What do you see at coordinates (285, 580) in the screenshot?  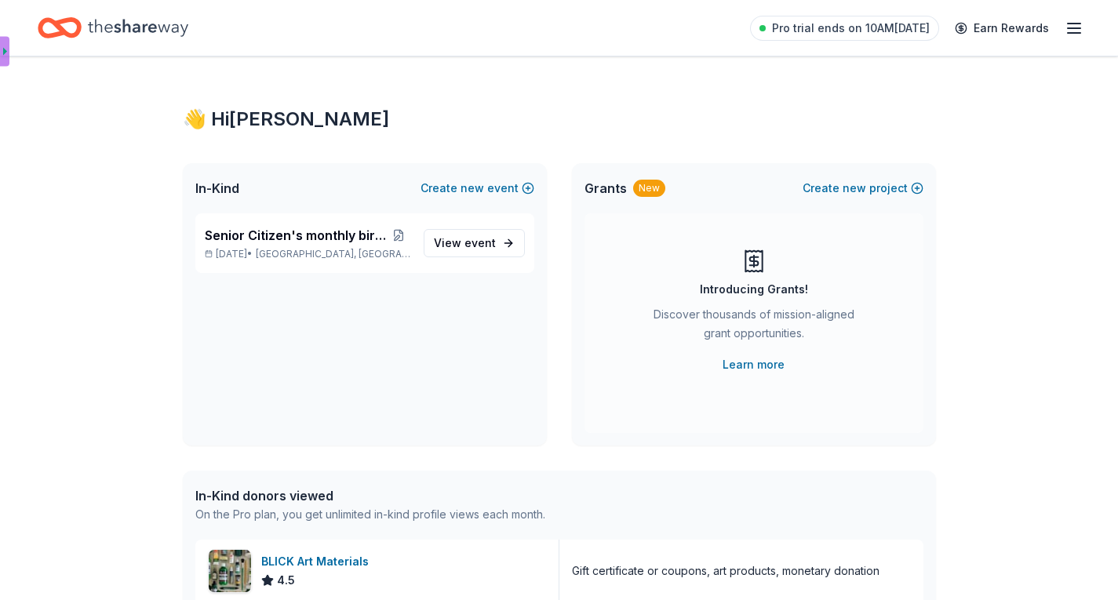 I see `span: 4.5` at bounding box center [285, 580].